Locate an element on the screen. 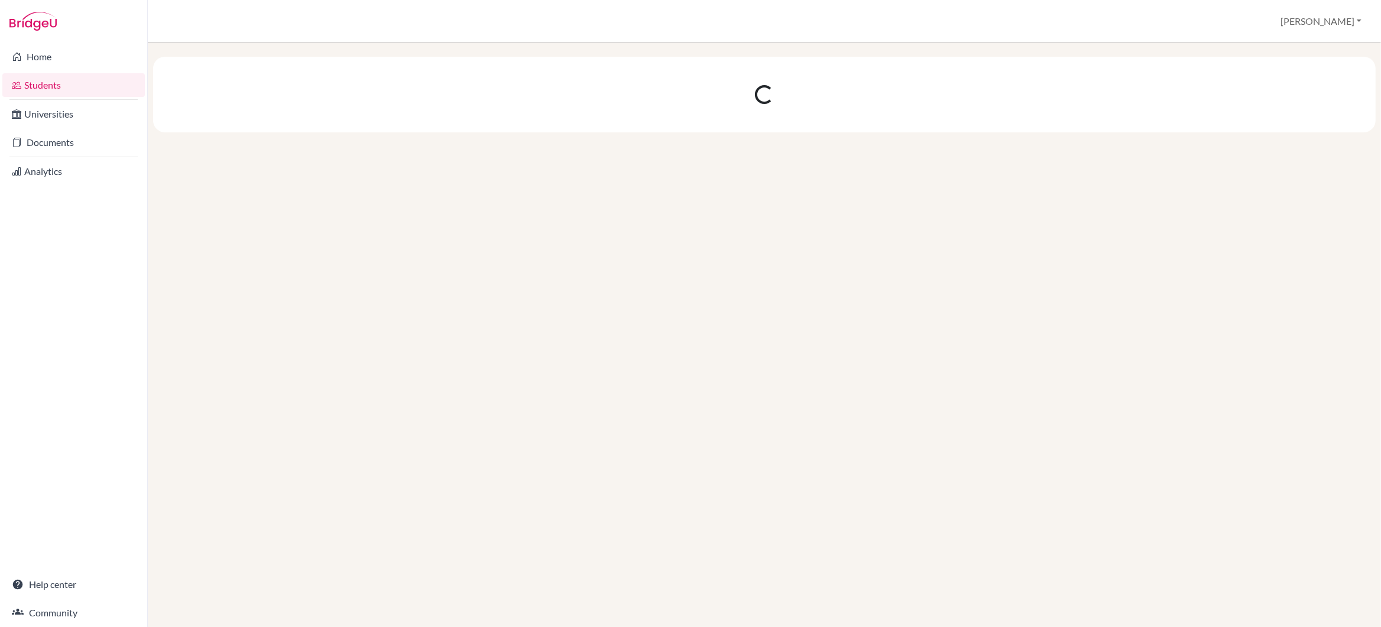  img: Bridge-U is located at coordinates (33, 21).